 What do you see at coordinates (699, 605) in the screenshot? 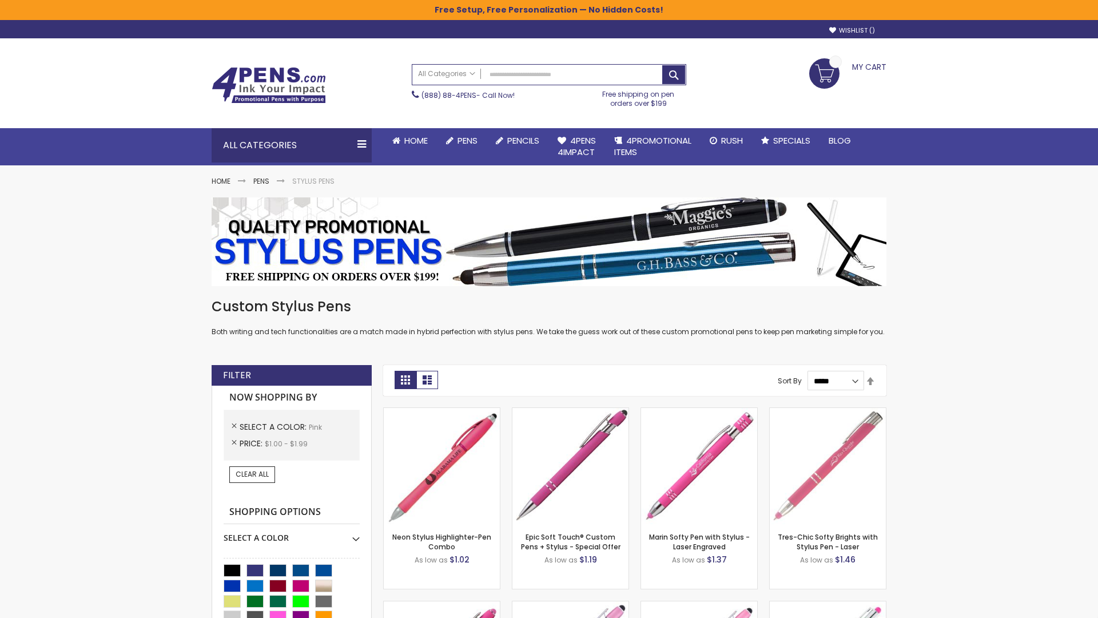
I see `a: Ellipse Stylus Pen - ColorJet-Pink` at bounding box center [699, 605].